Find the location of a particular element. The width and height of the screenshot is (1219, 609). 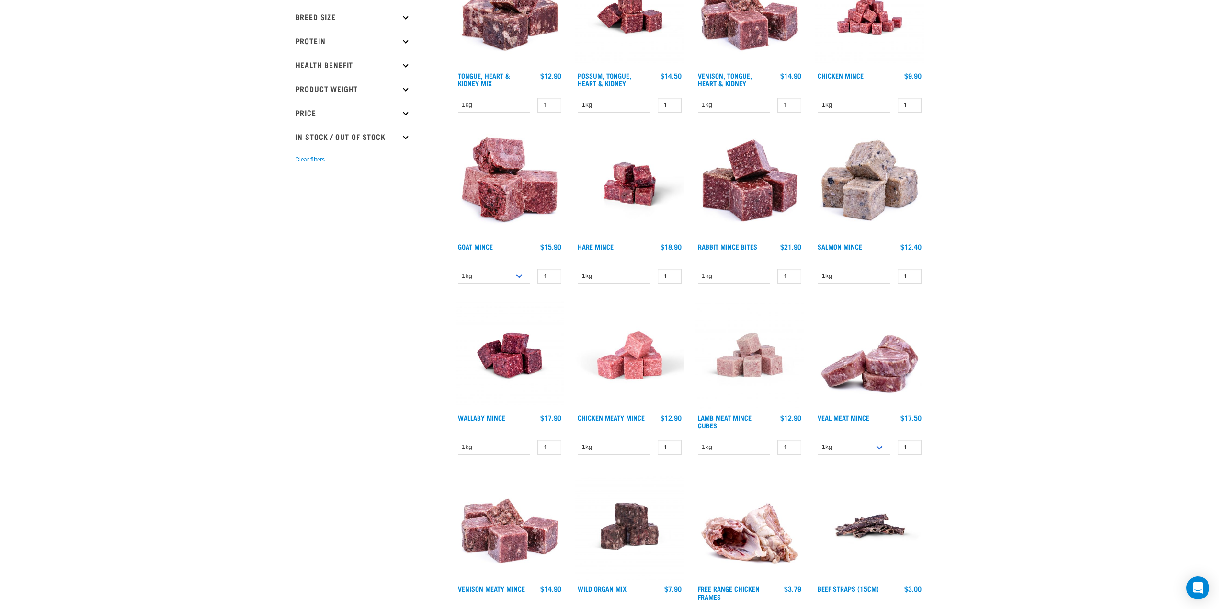

img: Whole Minced Rabbit Cubes 01 is located at coordinates (750, 184).